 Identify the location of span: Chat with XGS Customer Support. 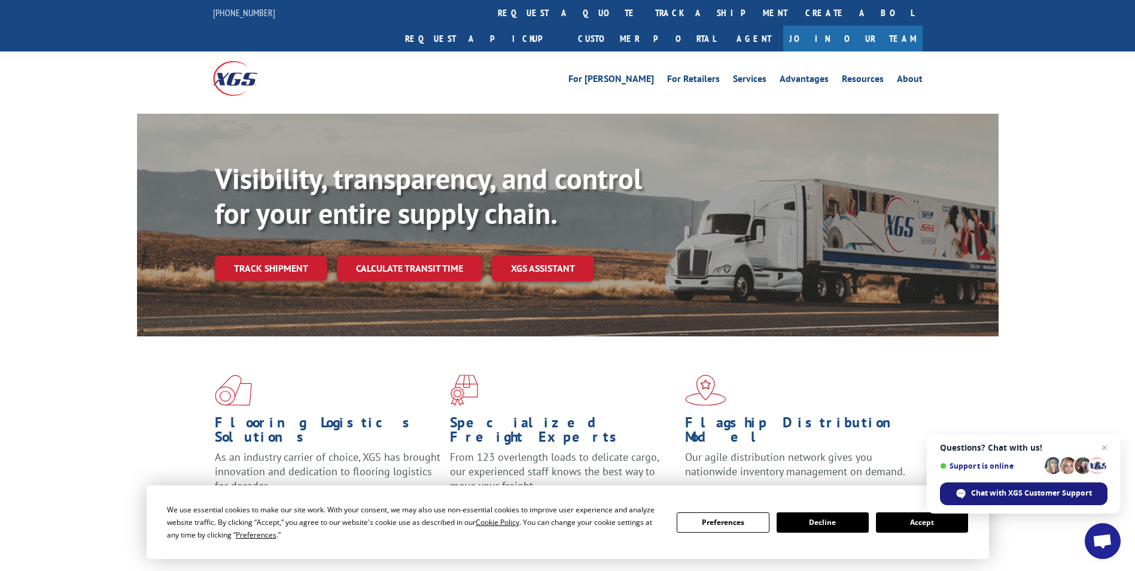
(1031, 493).